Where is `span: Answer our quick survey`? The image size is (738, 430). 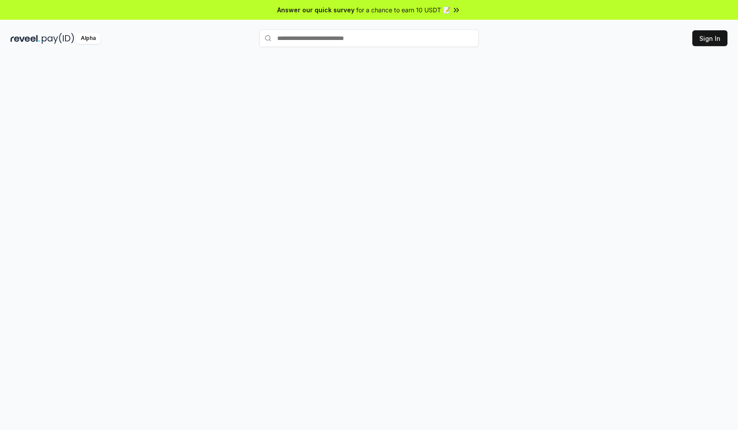
span: Answer our quick survey is located at coordinates (316, 10).